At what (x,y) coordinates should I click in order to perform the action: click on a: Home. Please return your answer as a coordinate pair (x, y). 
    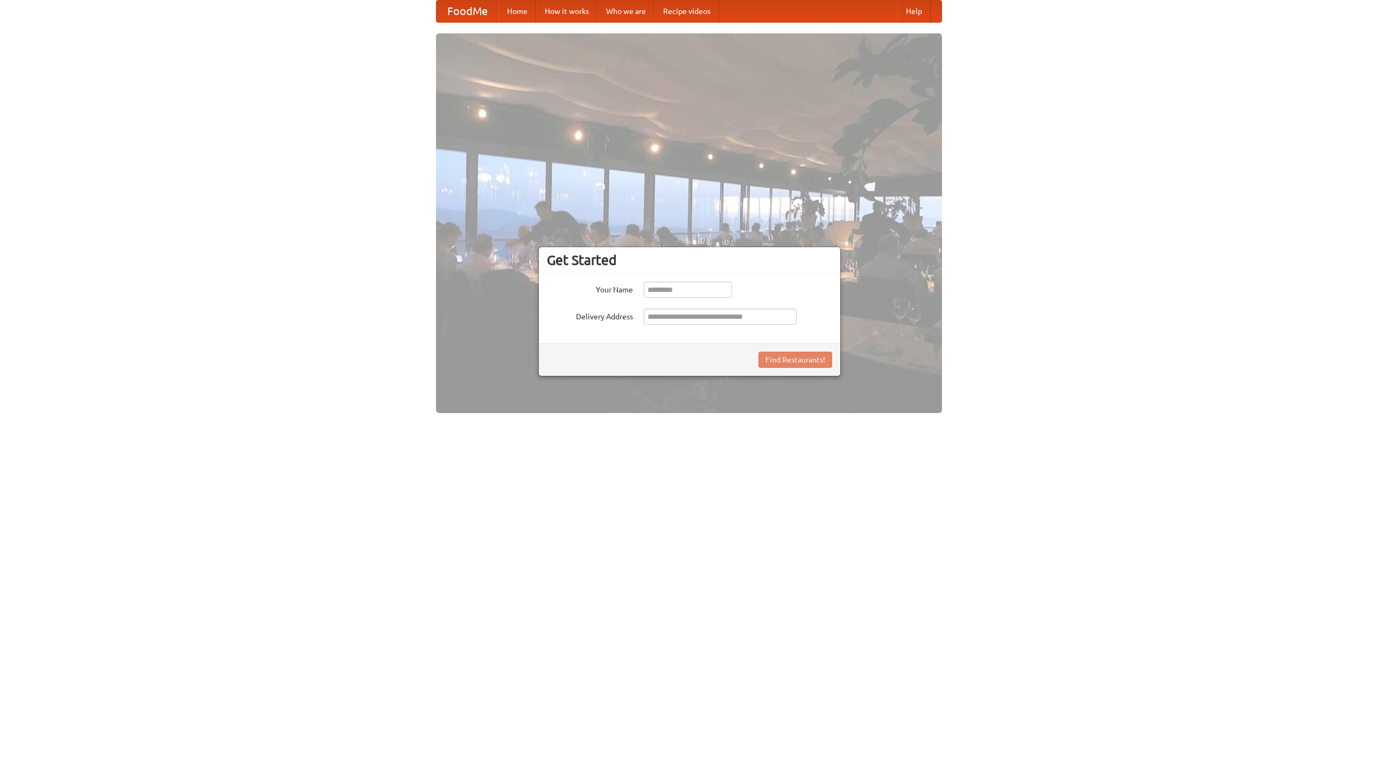
    Looking at the image, I should click on (517, 11).